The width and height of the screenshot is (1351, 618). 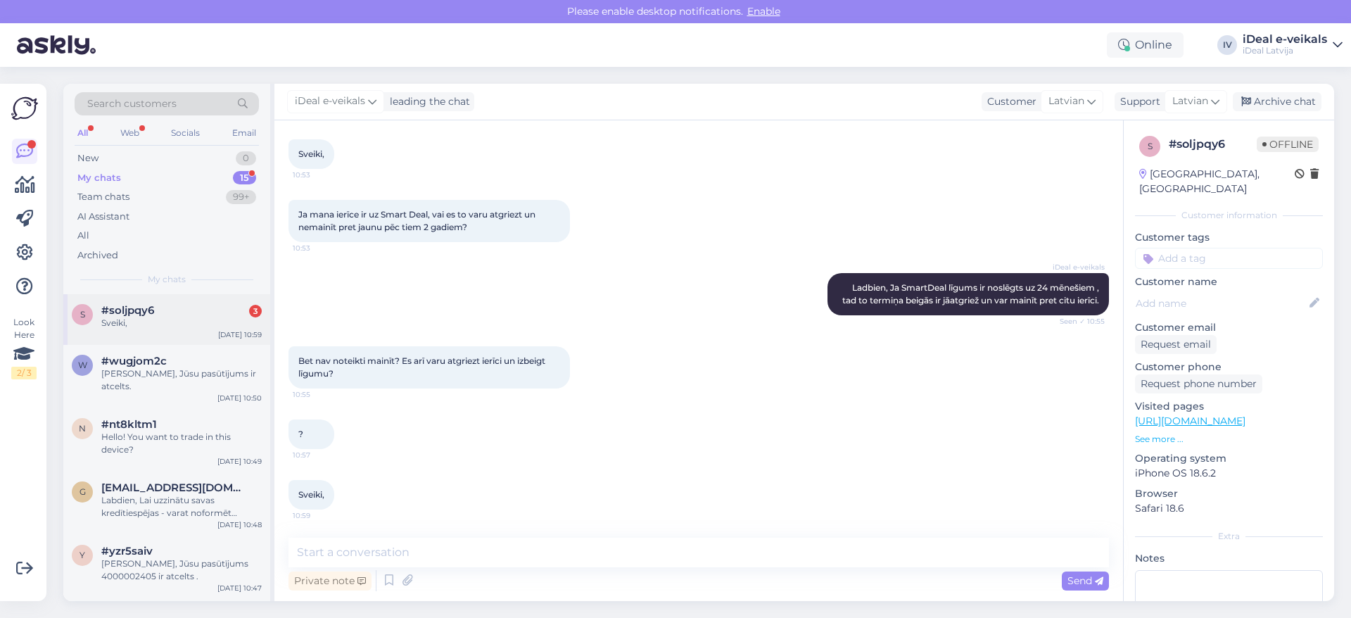 What do you see at coordinates (1085, 580) in the screenshot?
I see `span: Send` at bounding box center [1085, 580].